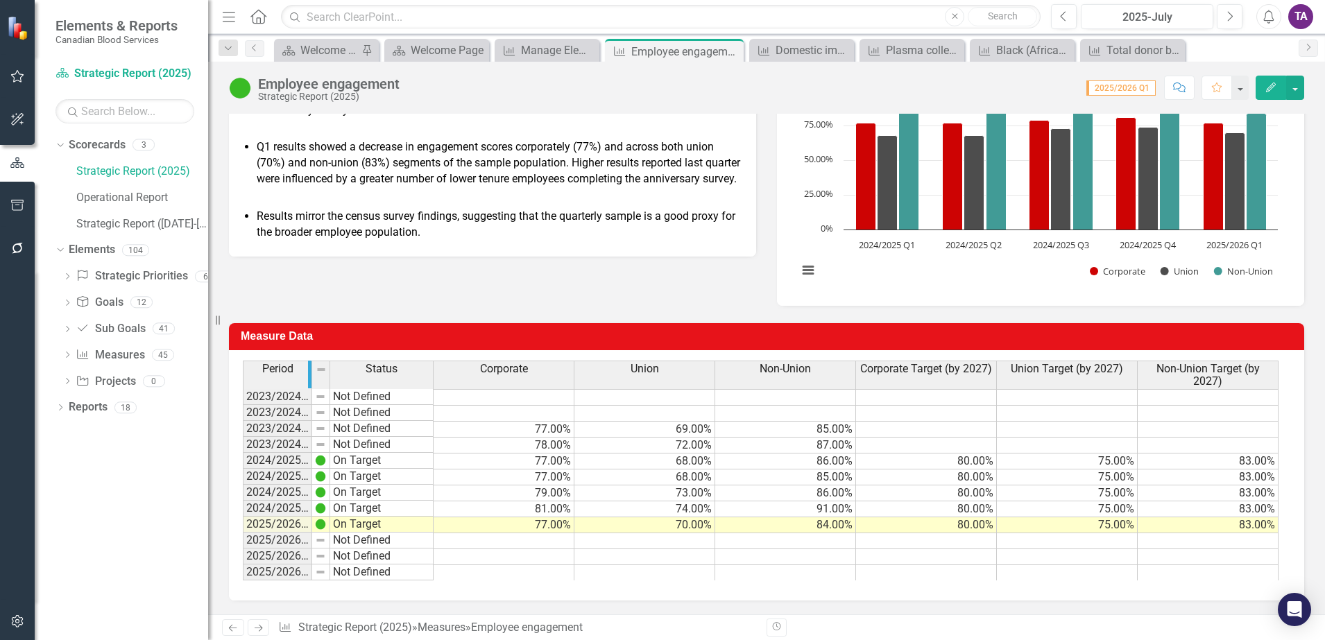  What do you see at coordinates (278, 477) in the screenshot?
I see `td: 2024/2025 Q2` at bounding box center [278, 477].